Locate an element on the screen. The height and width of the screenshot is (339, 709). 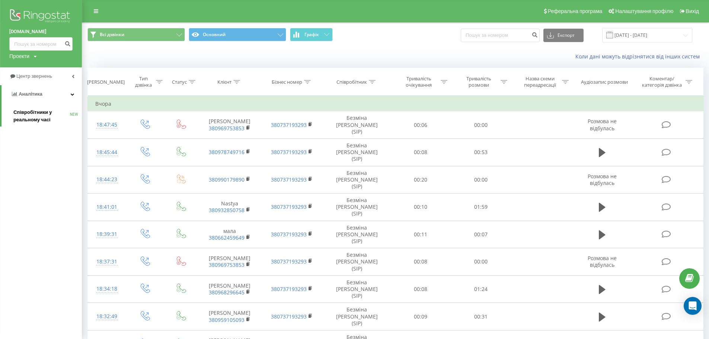
a: 380959105093 is located at coordinates (227, 320).